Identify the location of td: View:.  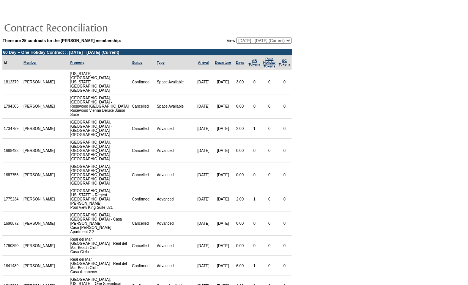
(240, 41).